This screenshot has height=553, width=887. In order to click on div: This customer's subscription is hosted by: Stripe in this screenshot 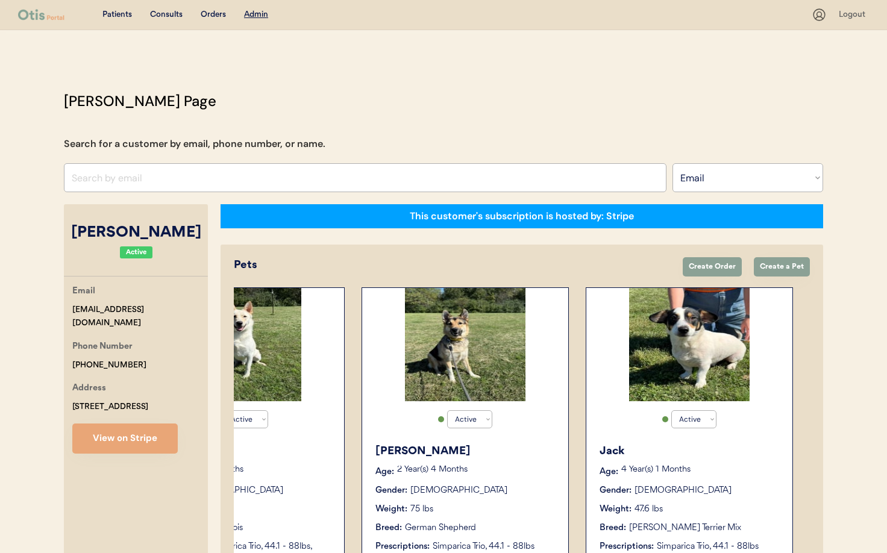, I will do `click(522, 216)`.